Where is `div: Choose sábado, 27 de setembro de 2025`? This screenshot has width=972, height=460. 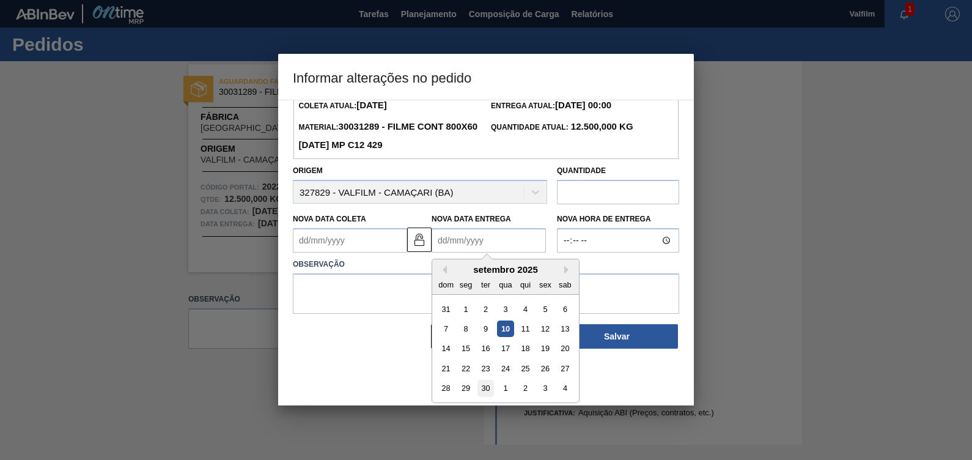
div: Choose sábado, 27 de setembro de 2025 is located at coordinates (565, 368).